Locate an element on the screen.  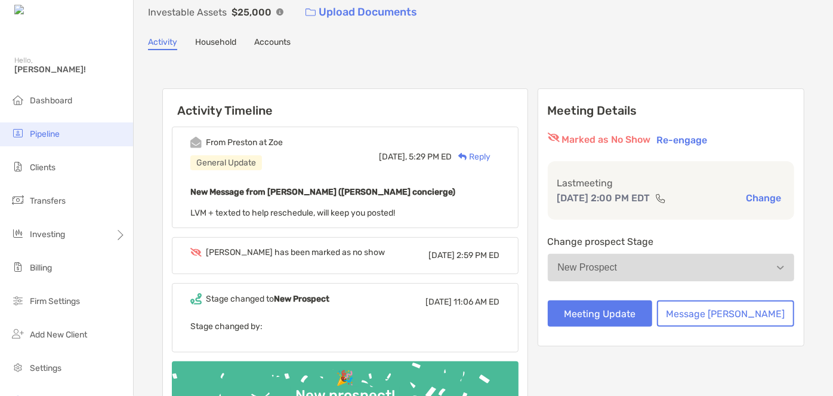
span: Pipeline is located at coordinates (45, 134).